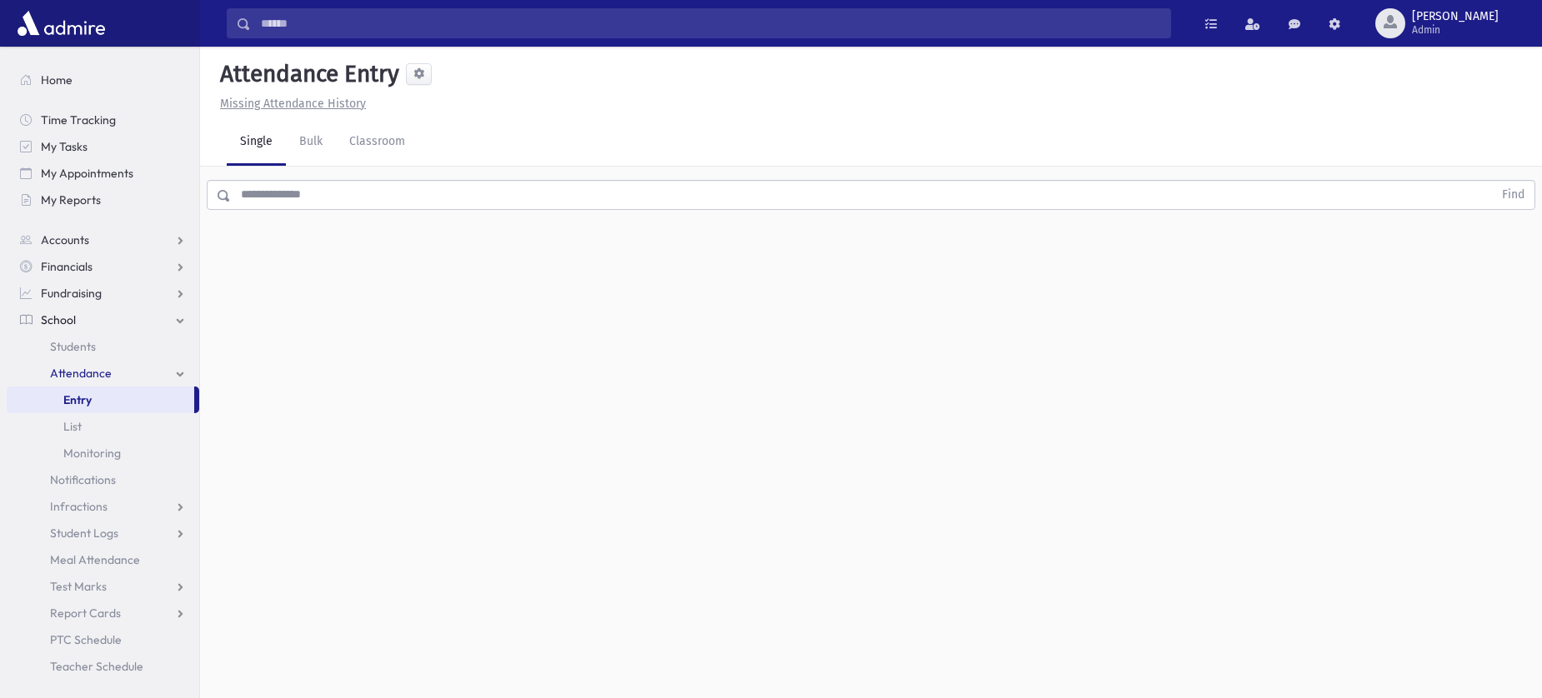 This screenshot has width=1542, height=698. Describe the element at coordinates (1512, 195) in the screenshot. I see `button: Find` at that location.